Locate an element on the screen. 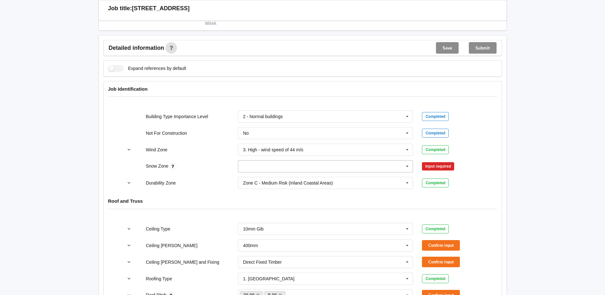  label: Building Type Importance Level is located at coordinates (177, 116).